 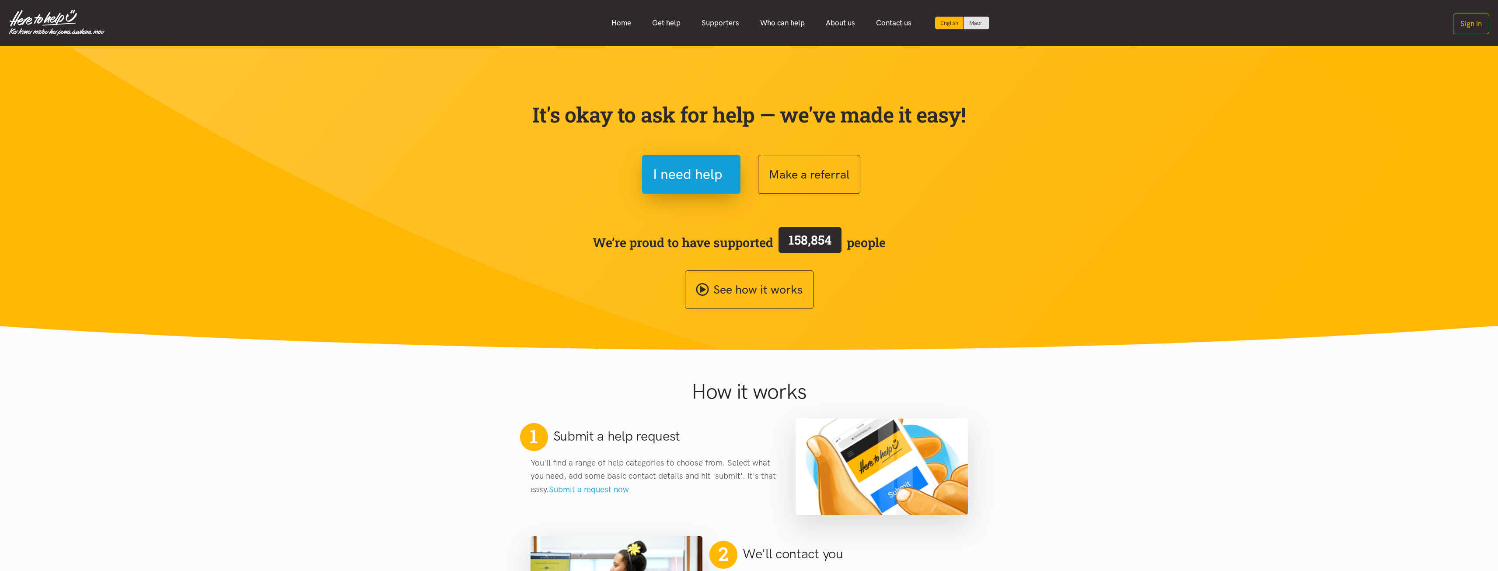 I want to click on a: Contact us, so click(x=894, y=23).